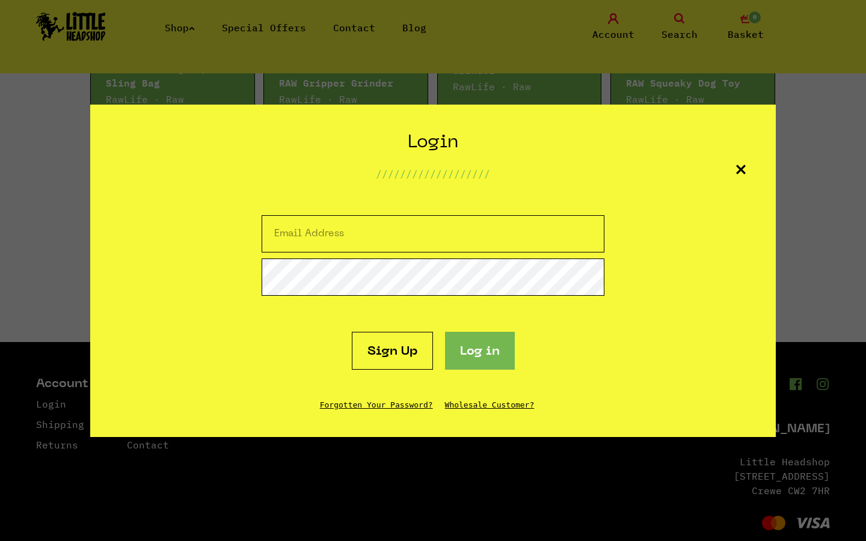  What do you see at coordinates (433, 234) in the screenshot?
I see `input: Email Address` at bounding box center [433, 234].